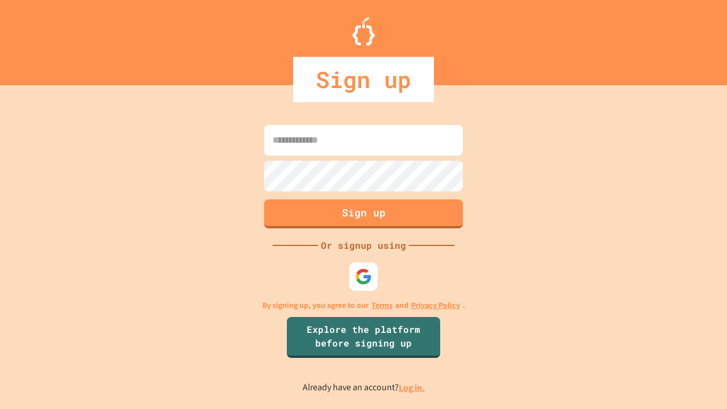  What do you see at coordinates (364, 245) in the screenshot?
I see `div: Or signup using` at bounding box center [364, 245].